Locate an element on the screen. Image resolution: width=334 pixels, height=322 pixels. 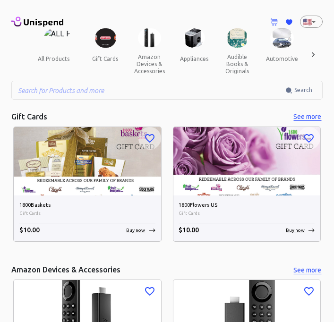
img: 1800Flowers US image is located at coordinates (247, 161).